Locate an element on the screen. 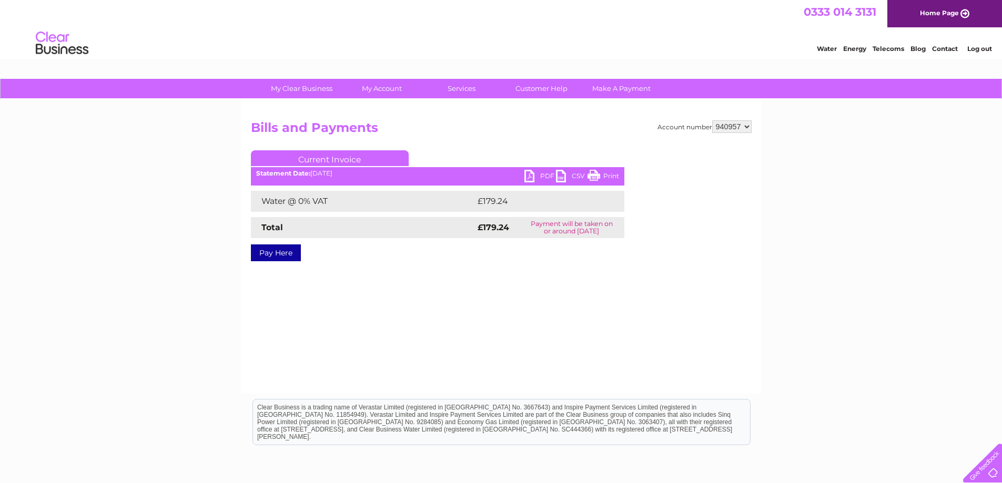  strong: Total is located at coordinates (272, 227).